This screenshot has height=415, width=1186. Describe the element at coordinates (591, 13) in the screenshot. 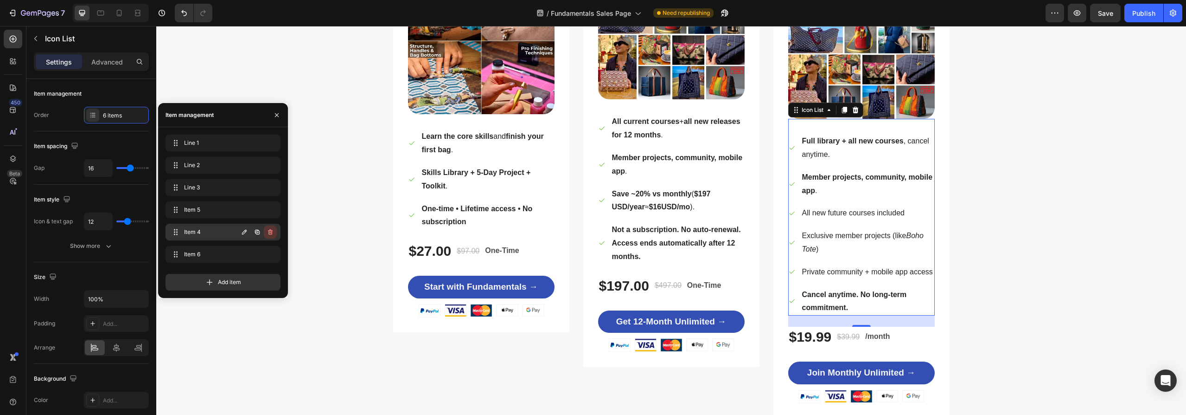

I see `span: Fundamentals Sales Page` at that location.